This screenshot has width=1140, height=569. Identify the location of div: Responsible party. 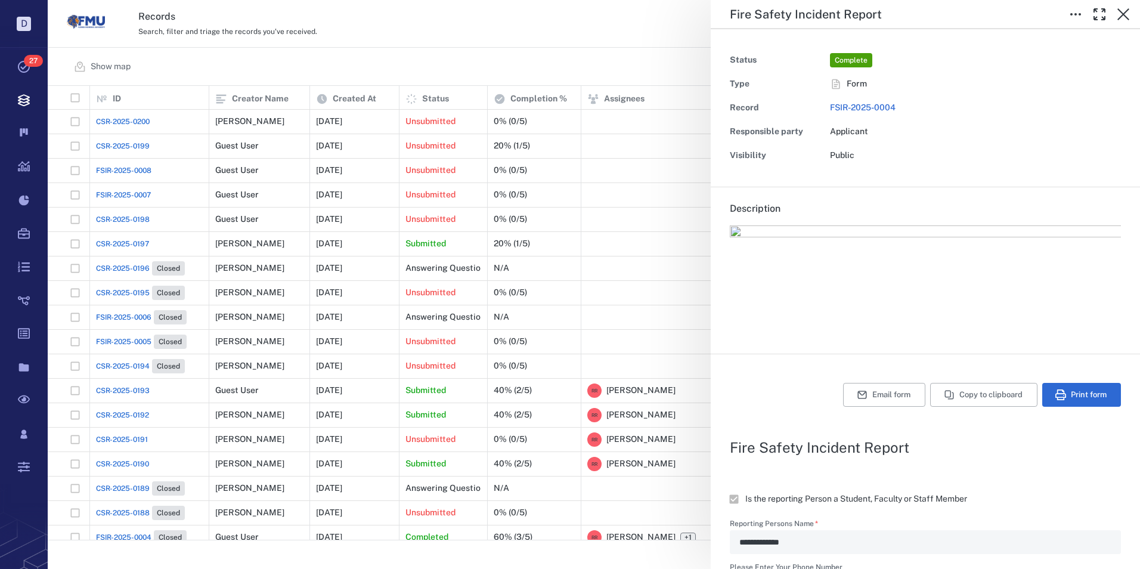
(778, 132).